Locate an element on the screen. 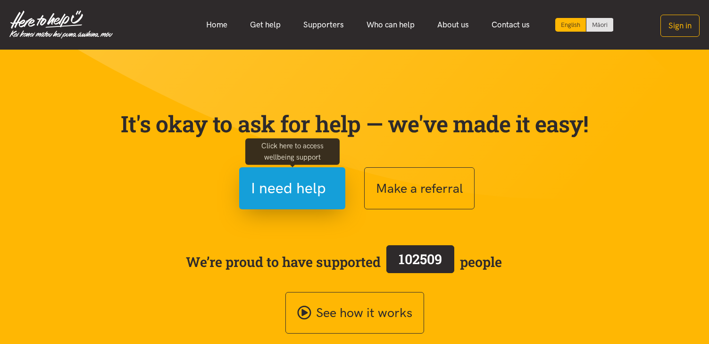 The width and height of the screenshot is (709, 344). div: Click here to access wellbeing support is located at coordinates (293, 151).